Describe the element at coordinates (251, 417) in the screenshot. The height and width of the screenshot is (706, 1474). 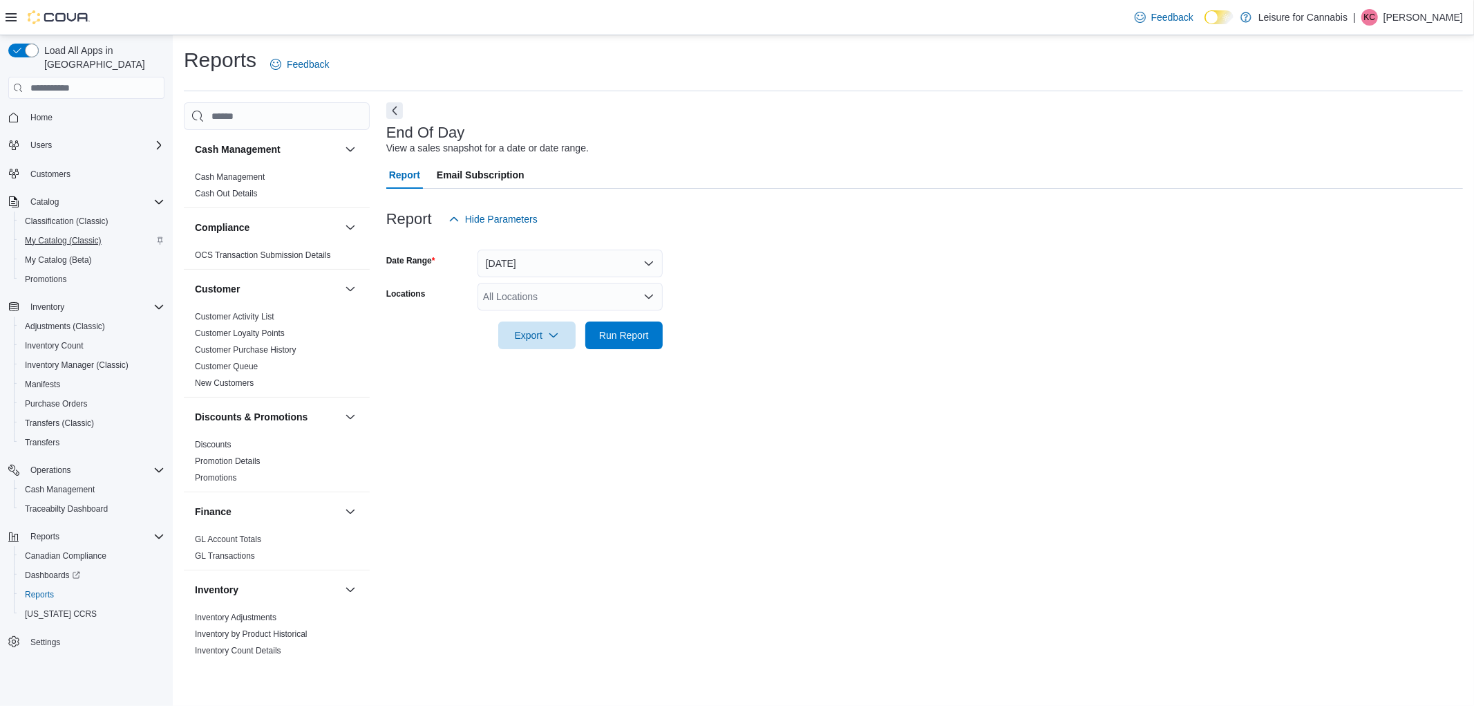
I see `h3: Discounts & Promotions` at that location.